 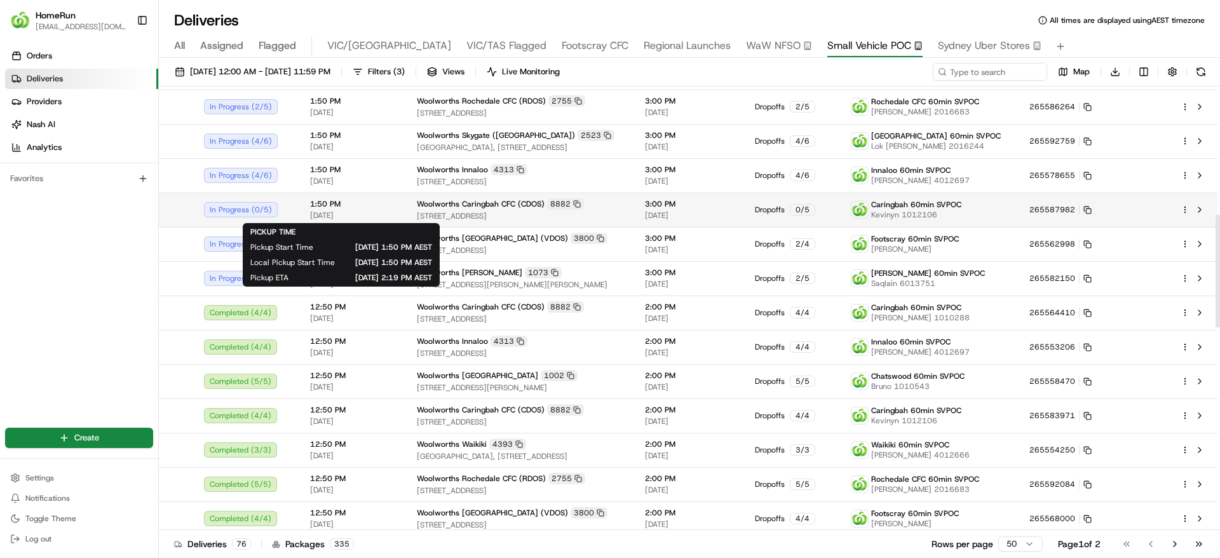 I want to click on button: HomeRun, so click(x=55, y=15).